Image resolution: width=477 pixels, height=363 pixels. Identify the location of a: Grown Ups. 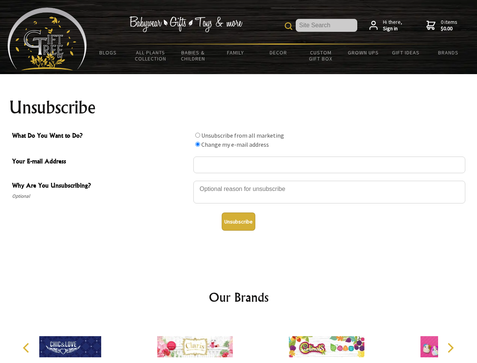
(363, 53).